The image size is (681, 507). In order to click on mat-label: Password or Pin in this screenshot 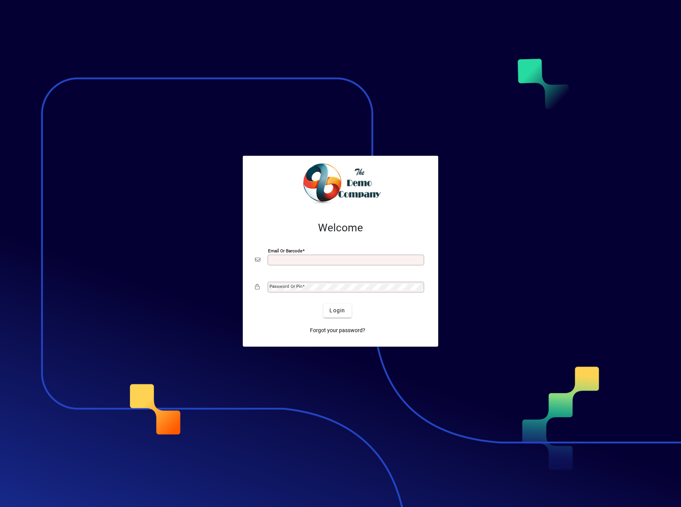, I will do `click(286, 286)`.